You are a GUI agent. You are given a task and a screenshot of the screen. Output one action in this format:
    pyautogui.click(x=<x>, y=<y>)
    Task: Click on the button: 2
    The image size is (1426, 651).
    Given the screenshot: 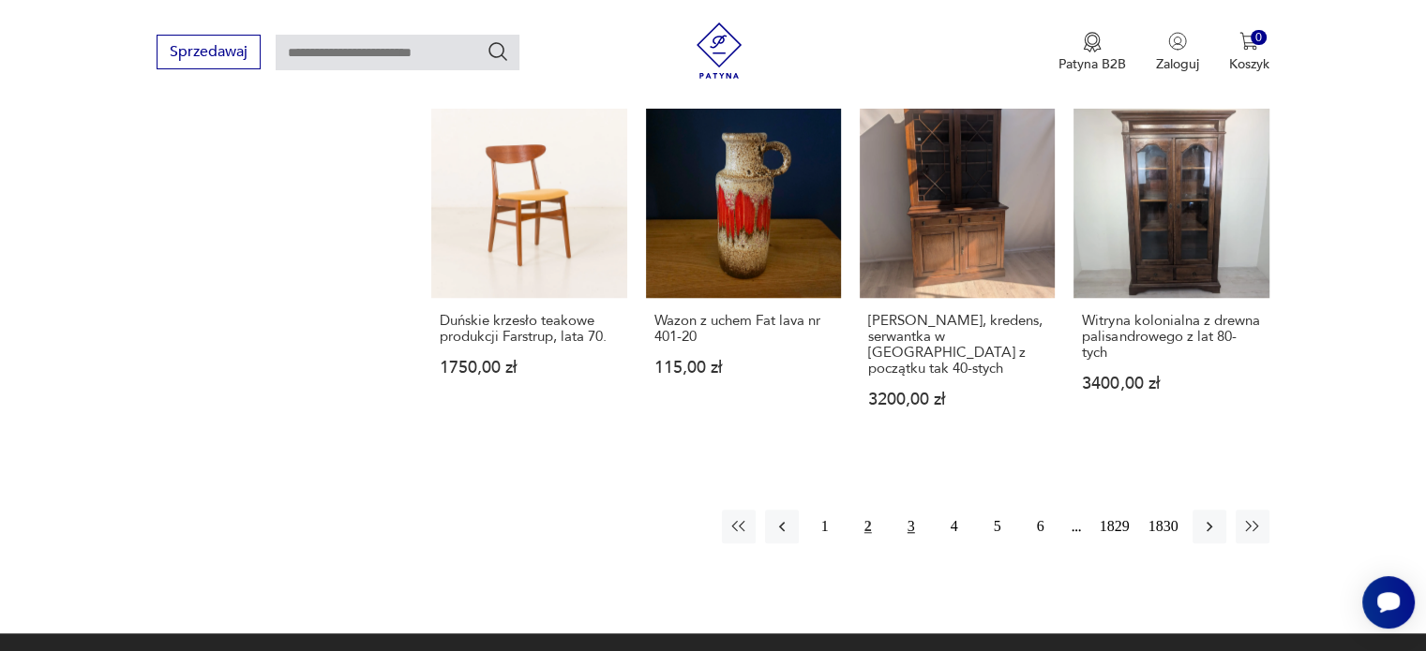 What is the action you would take?
    pyautogui.click(x=868, y=527)
    